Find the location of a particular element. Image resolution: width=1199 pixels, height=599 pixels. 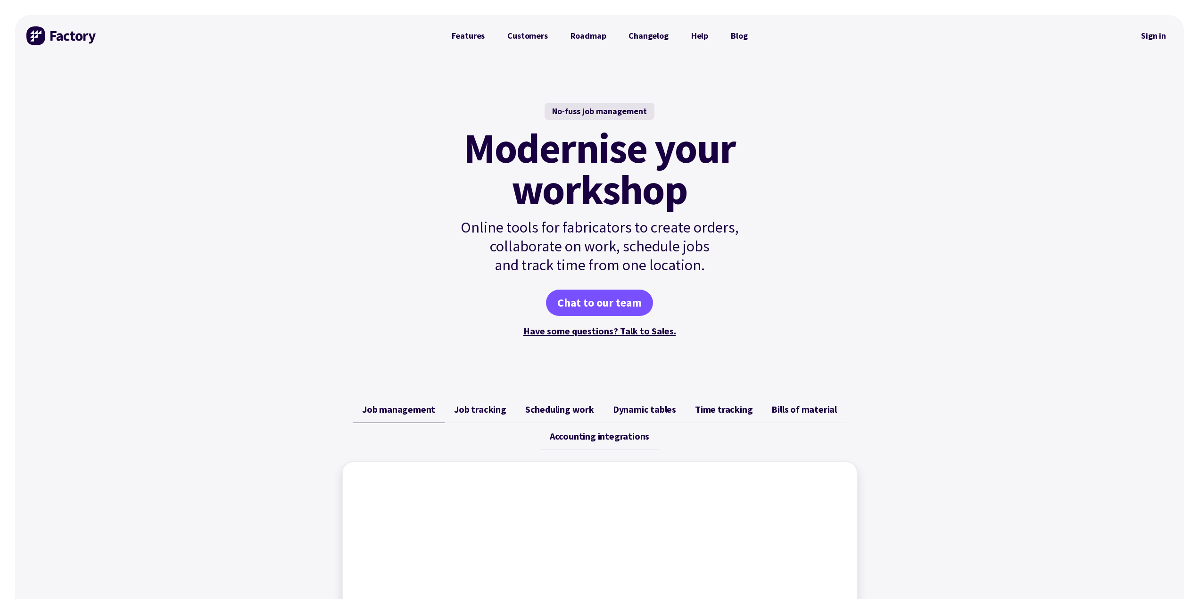

a: Help is located at coordinates (700, 36).